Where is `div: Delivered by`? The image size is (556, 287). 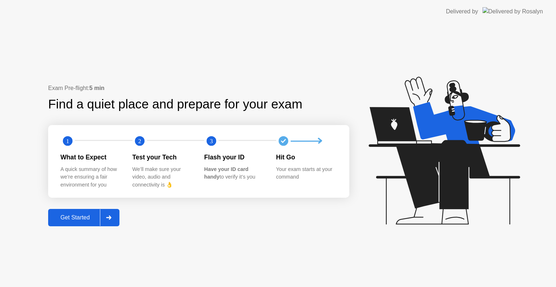
div: Delivered by is located at coordinates (461, 12).